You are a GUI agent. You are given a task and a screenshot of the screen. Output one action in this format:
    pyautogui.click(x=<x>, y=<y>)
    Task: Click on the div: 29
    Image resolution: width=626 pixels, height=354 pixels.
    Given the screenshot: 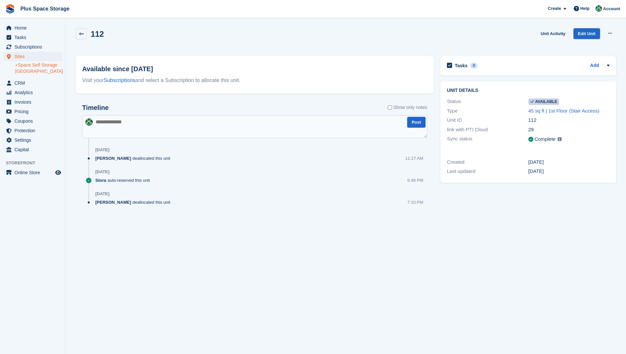 What is the action you would take?
    pyautogui.click(x=568, y=130)
    